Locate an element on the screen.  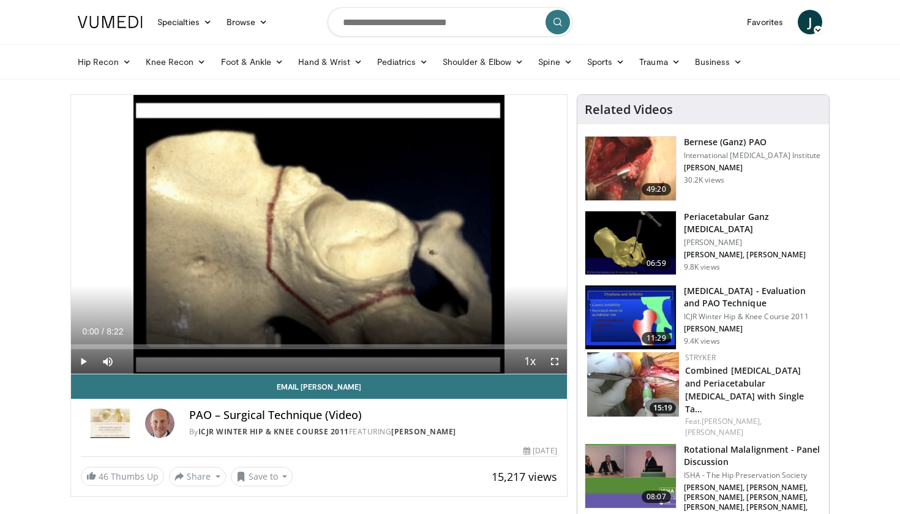
a: ICJR Winter Hip & Knee Course 2011 is located at coordinates (274, 431).